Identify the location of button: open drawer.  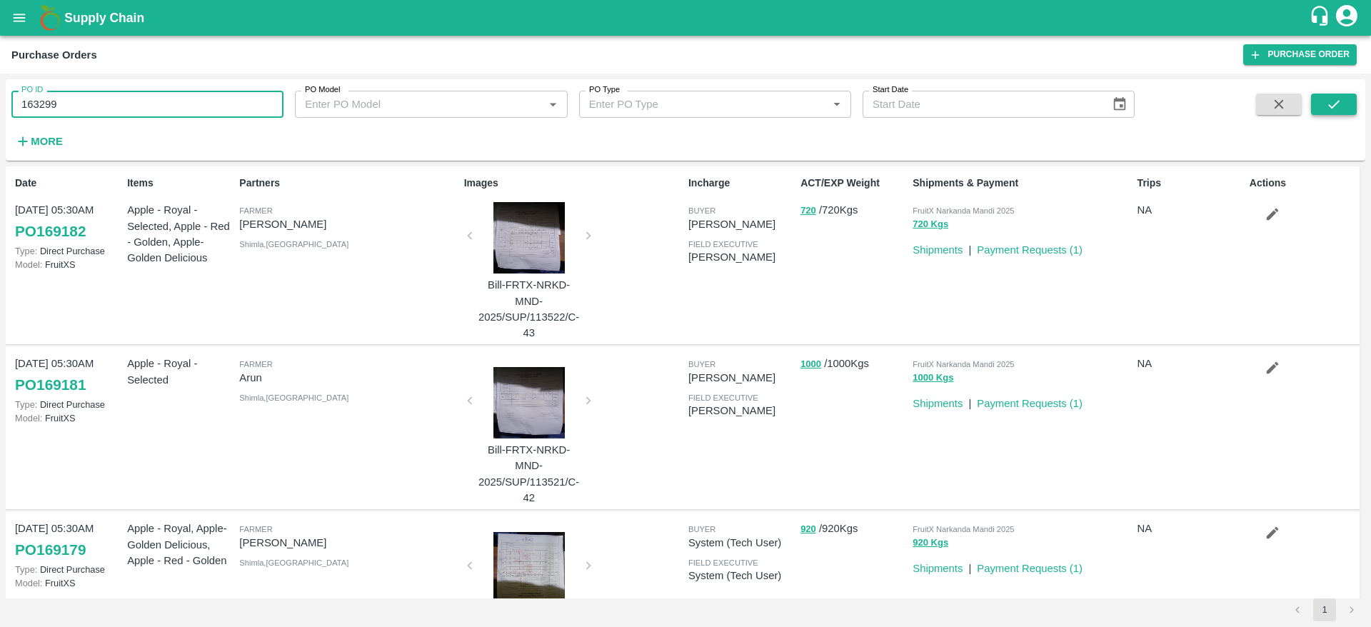
(19, 18).